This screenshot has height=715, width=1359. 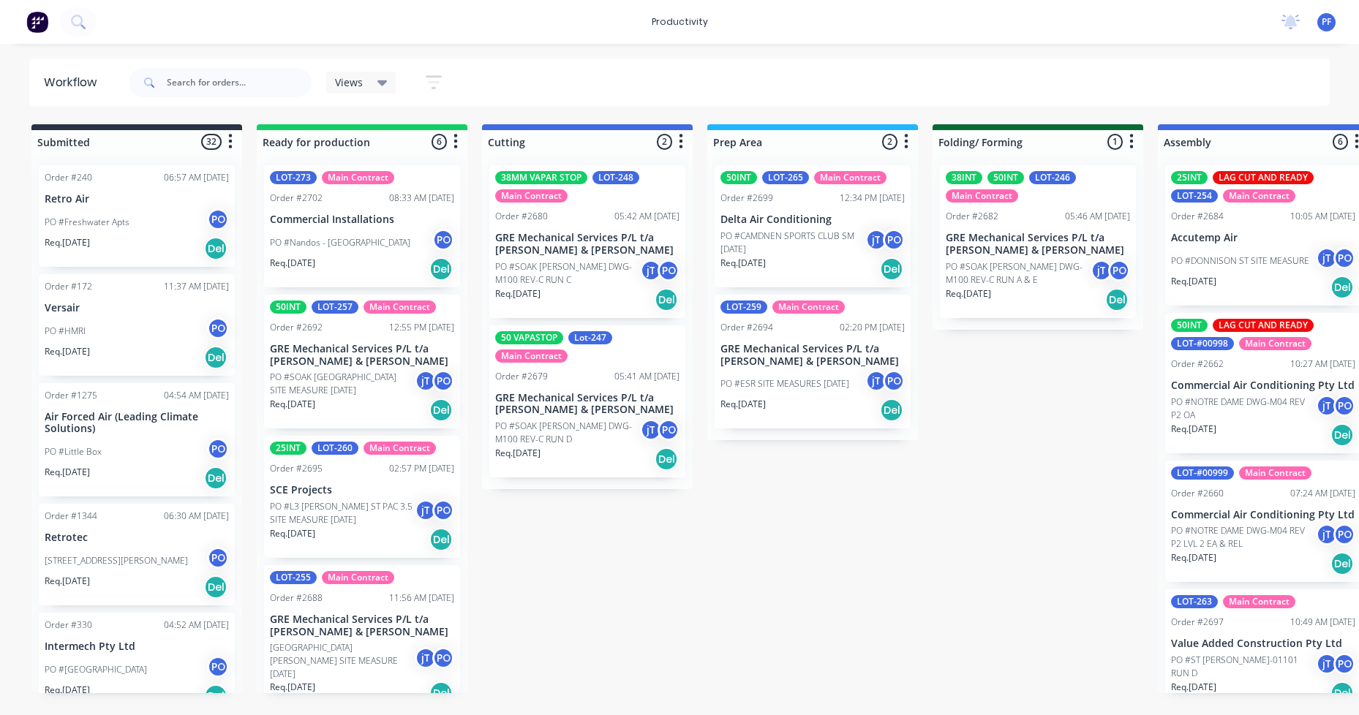 I want to click on p: PO #Little Box, so click(x=73, y=452).